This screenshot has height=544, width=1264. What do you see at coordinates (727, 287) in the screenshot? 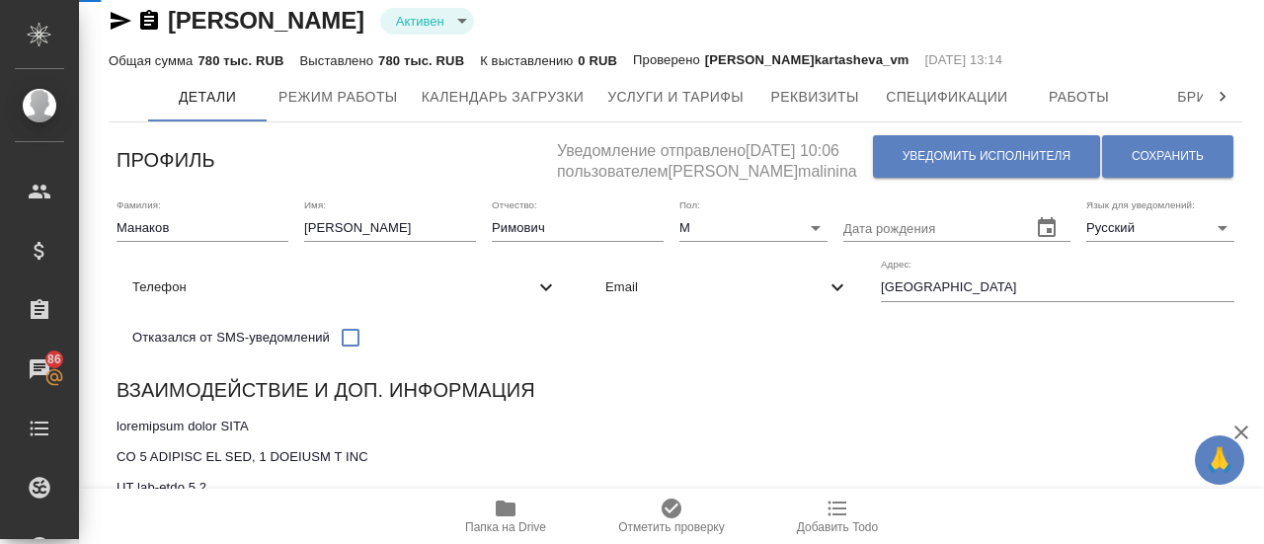
I see `div: Email` at bounding box center [727, 287].